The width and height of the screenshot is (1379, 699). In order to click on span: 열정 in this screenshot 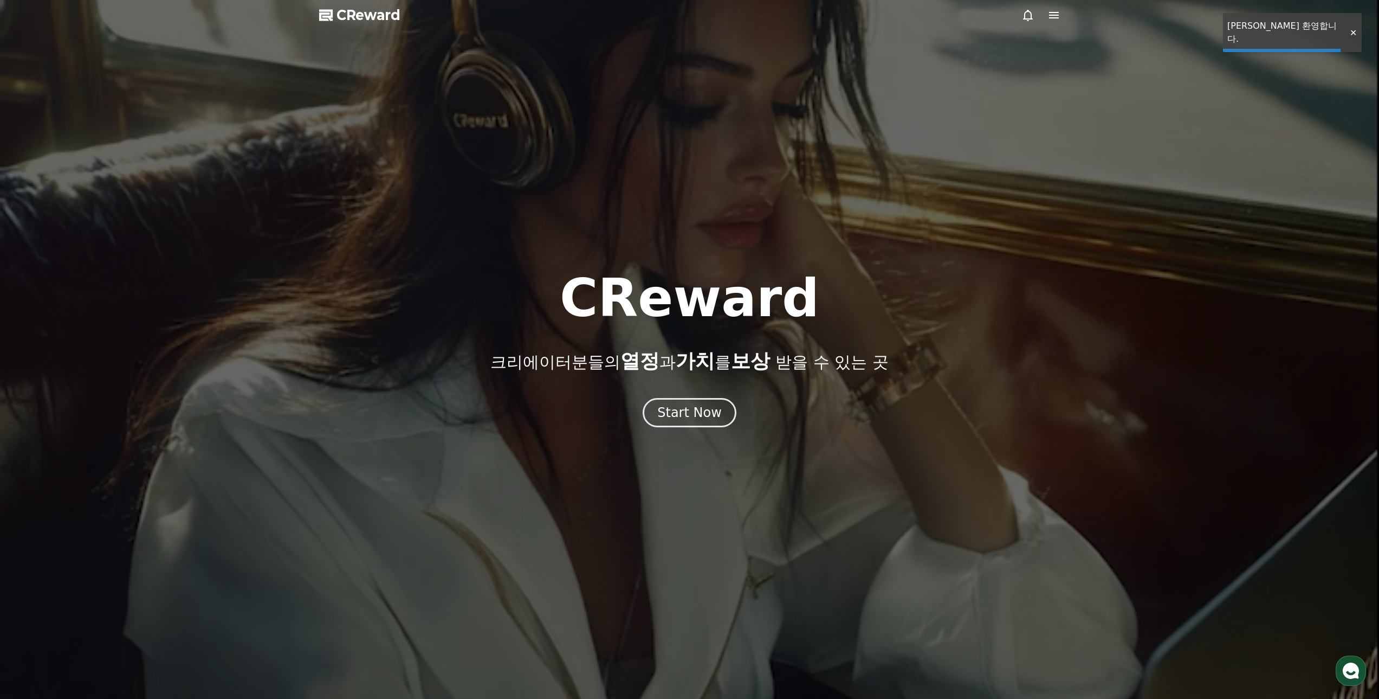, I will do `click(640, 360)`.